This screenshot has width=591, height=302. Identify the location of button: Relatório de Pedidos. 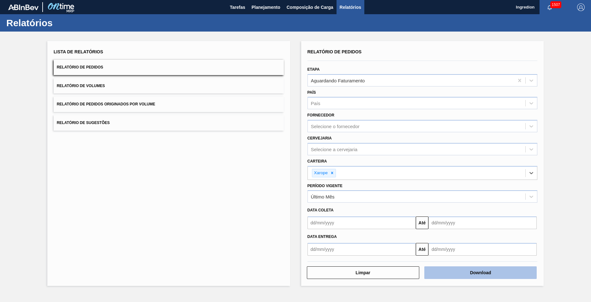
(168, 67).